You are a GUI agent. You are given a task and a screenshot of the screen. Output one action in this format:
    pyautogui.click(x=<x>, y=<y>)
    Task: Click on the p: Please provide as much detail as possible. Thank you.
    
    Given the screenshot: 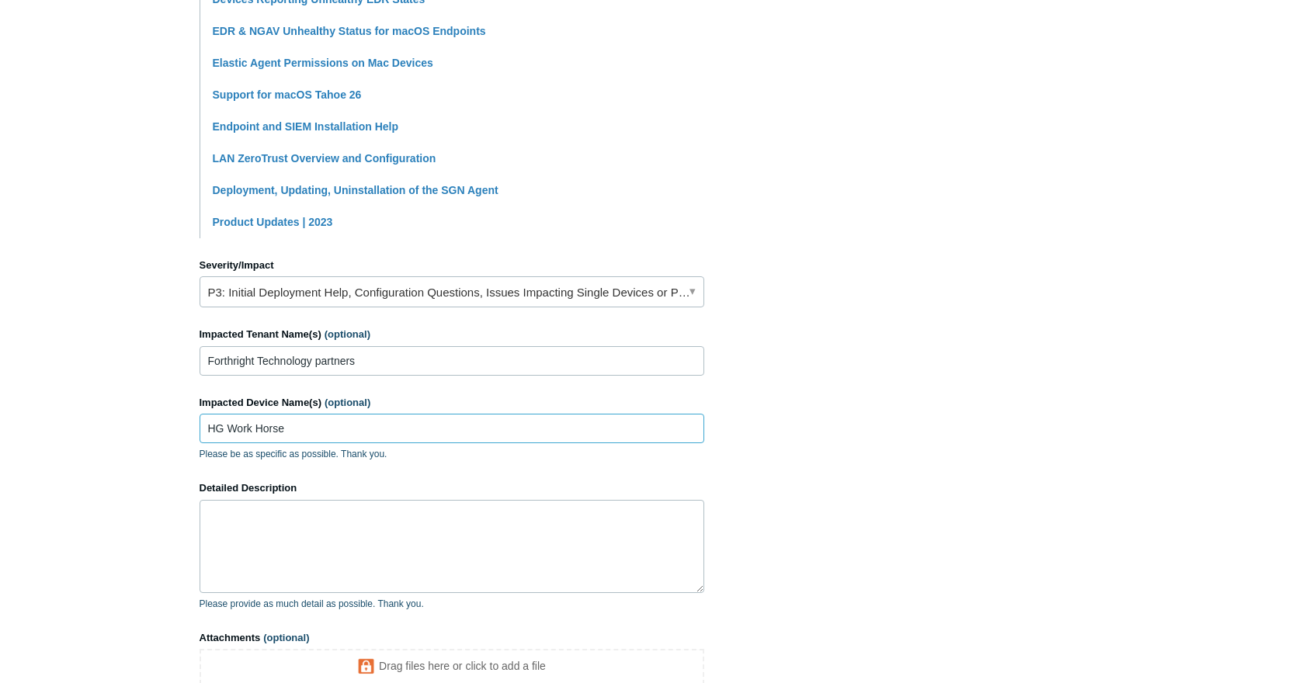 What is the action you would take?
    pyautogui.click(x=452, y=604)
    